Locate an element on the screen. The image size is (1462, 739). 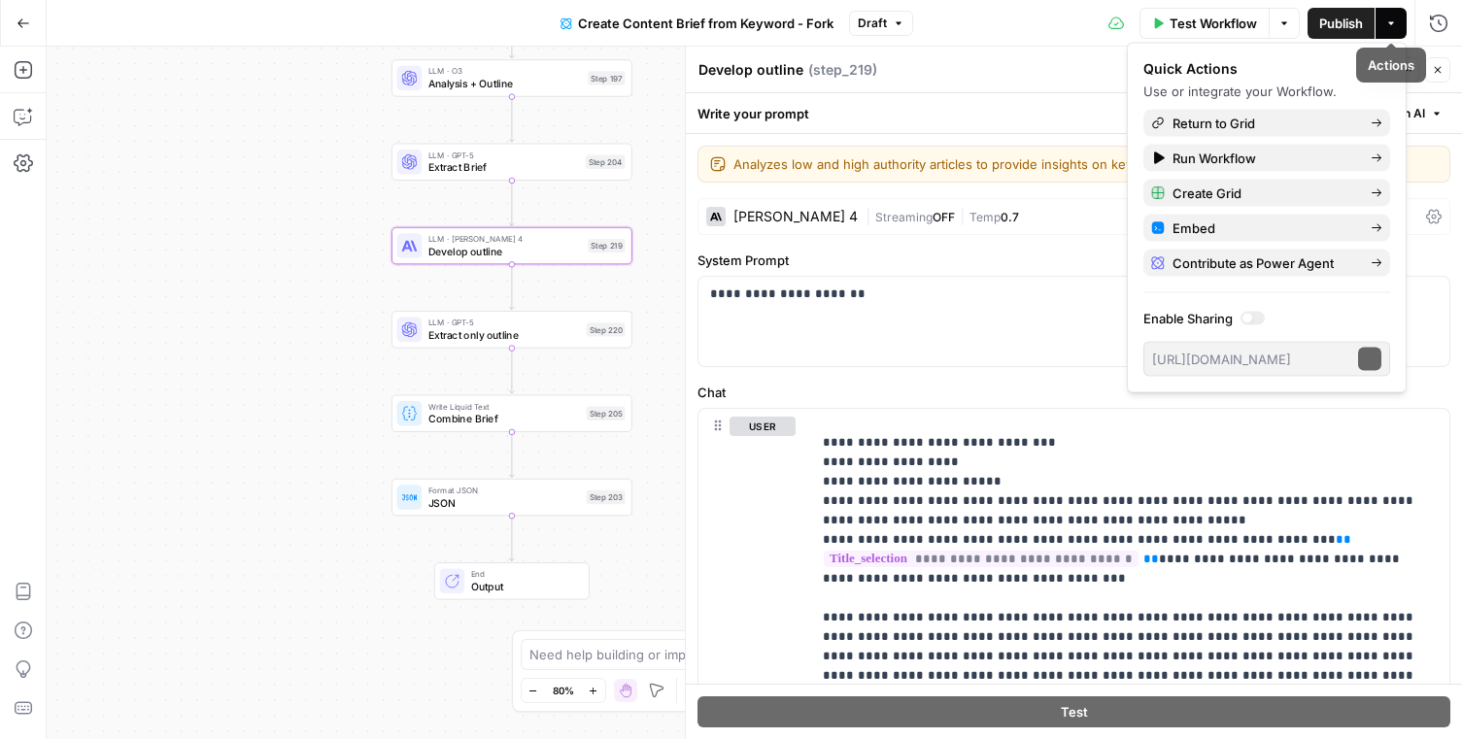
span: Return to Grid is located at coordinates (1264, 123).